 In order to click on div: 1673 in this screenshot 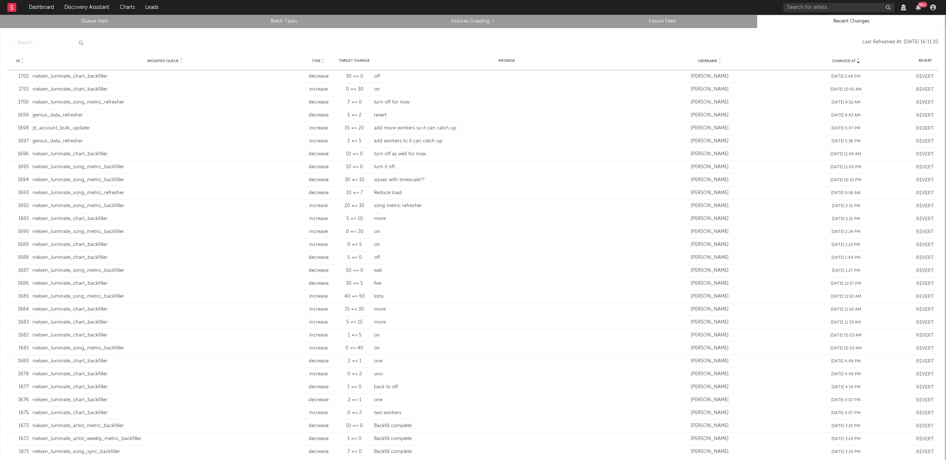, I will do `click(20, 426)`.